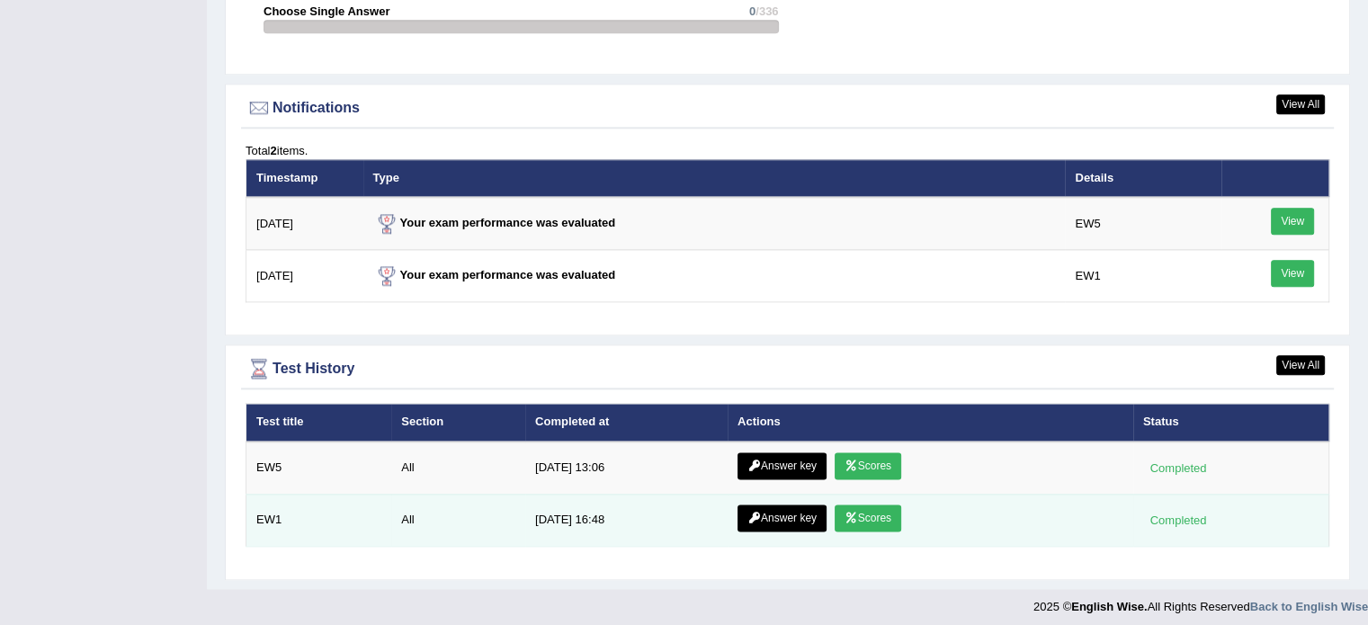  I want to click on th: Timestamp, so click(305, 178).